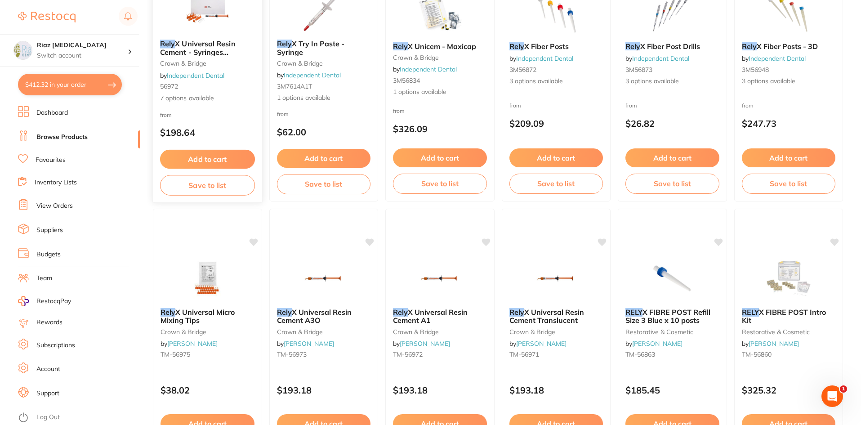  I want to click on span: 1, so click(843, 389).